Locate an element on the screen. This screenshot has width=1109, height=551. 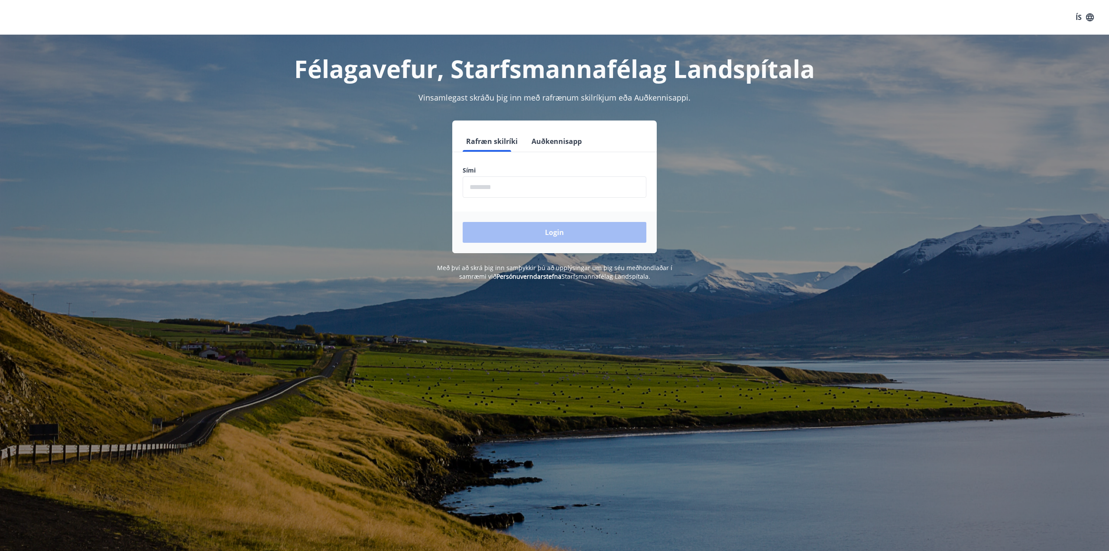
h1: Félagavefur, Starfsmannafélag Landspítala is located at coordinates (554, 68).